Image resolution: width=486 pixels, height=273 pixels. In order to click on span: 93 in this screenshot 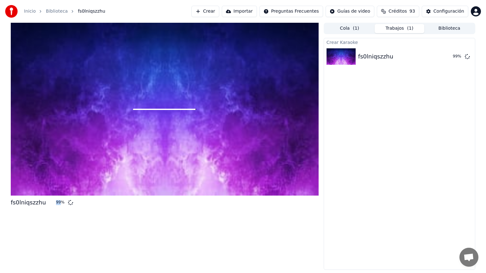, I will do `click(412, 11)`.